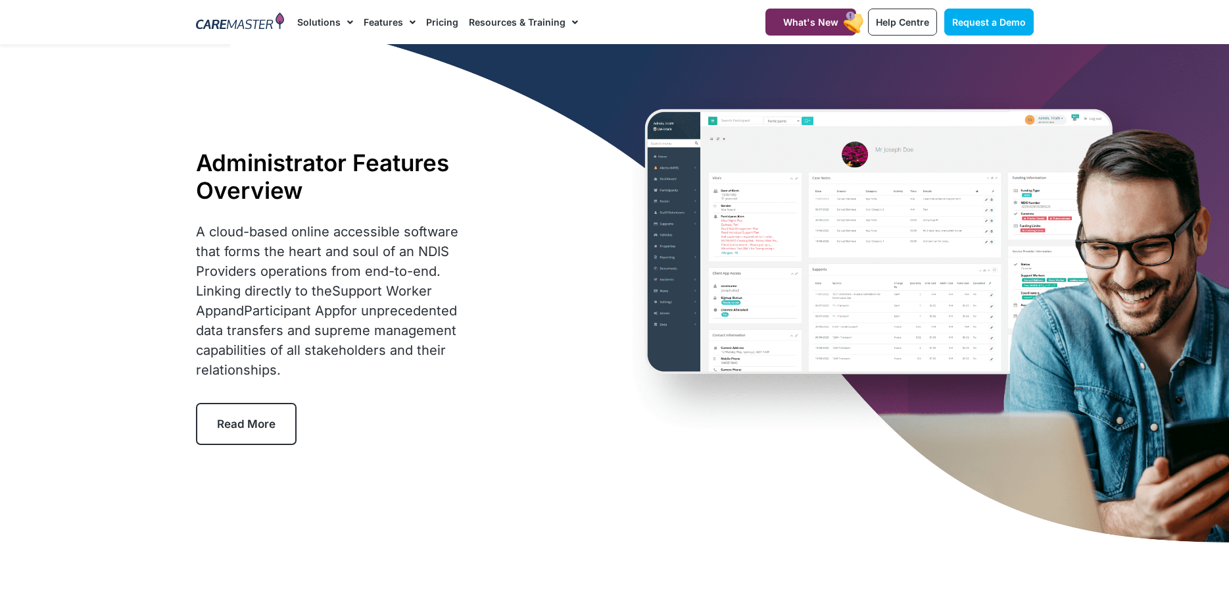 The width and height of the screenshot is (1229, 605). I want to click on span: What's New, so click(811, 22).